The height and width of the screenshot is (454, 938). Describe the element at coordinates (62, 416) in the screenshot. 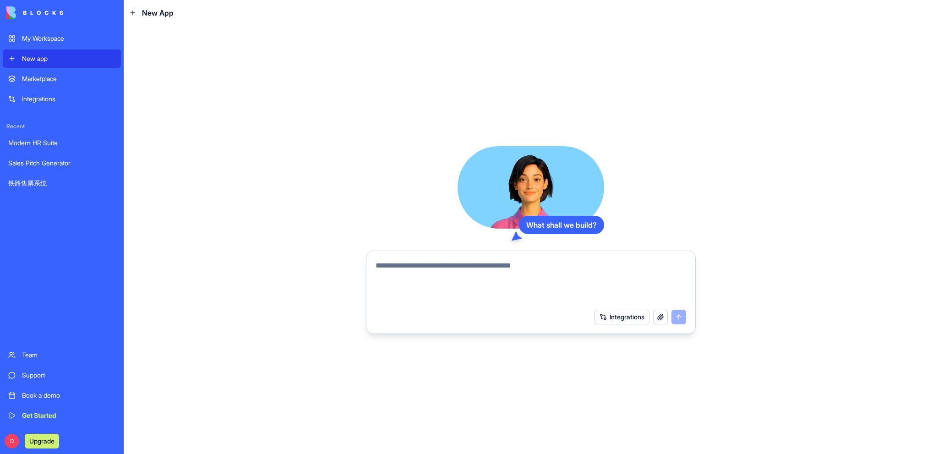

I see `a: Get Started` at that location.